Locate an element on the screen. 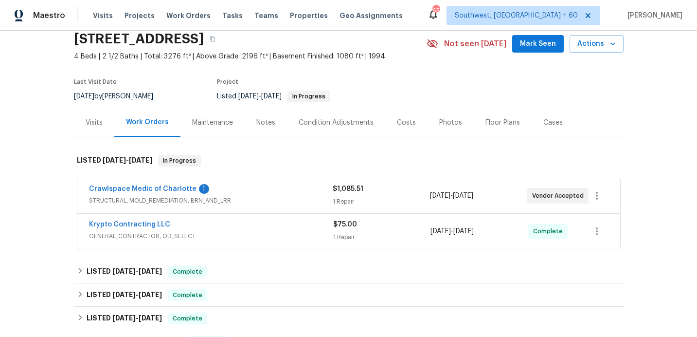 This screenshot has height=337, width=697. div: Notes is located at coordinates (266, 123).